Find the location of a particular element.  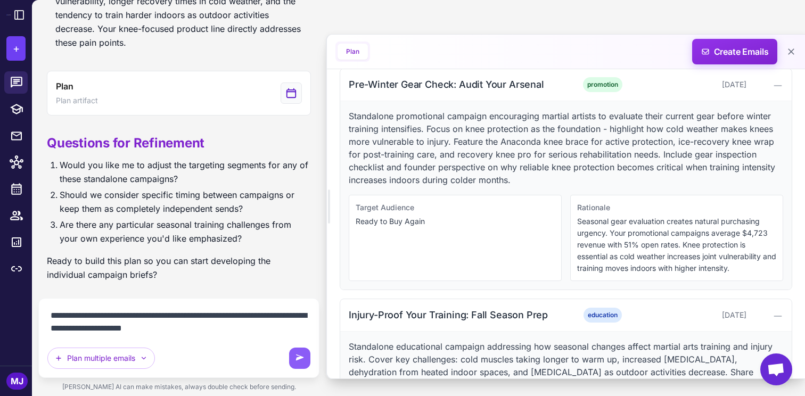

span: Plan is located at coordinates (64, 86).